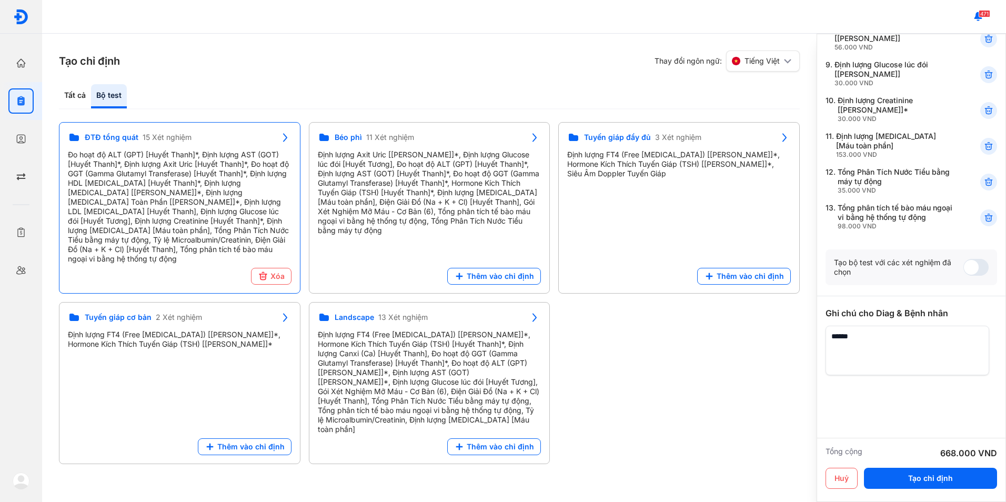 The width and height of the screenshot is (1006, 502). I want to click on div: 13., so click(890, 217).